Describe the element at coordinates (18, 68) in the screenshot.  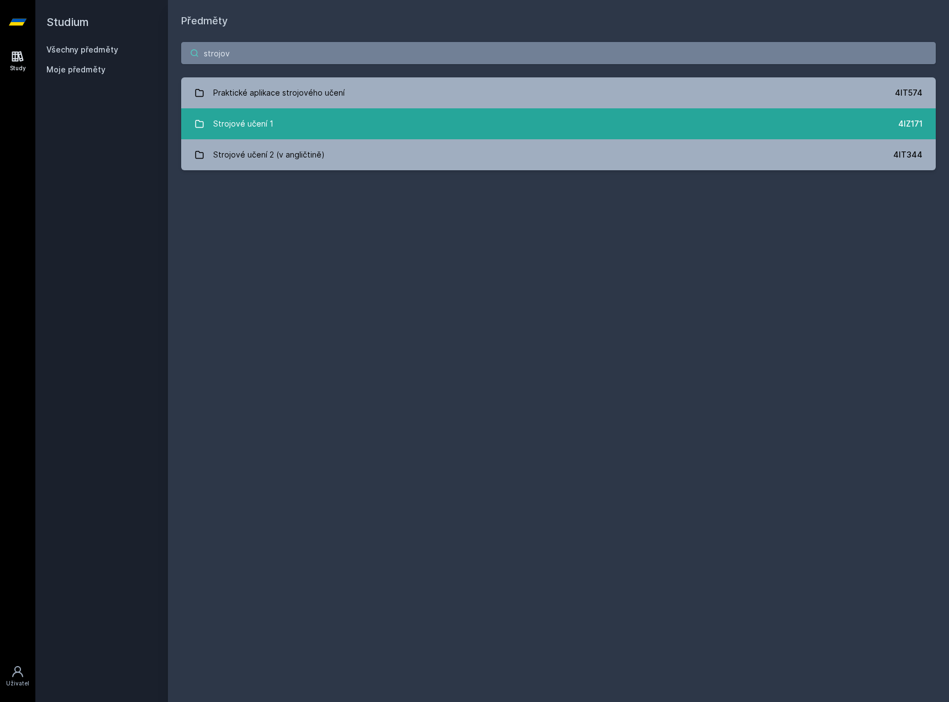
I see `div: Study` at that location.